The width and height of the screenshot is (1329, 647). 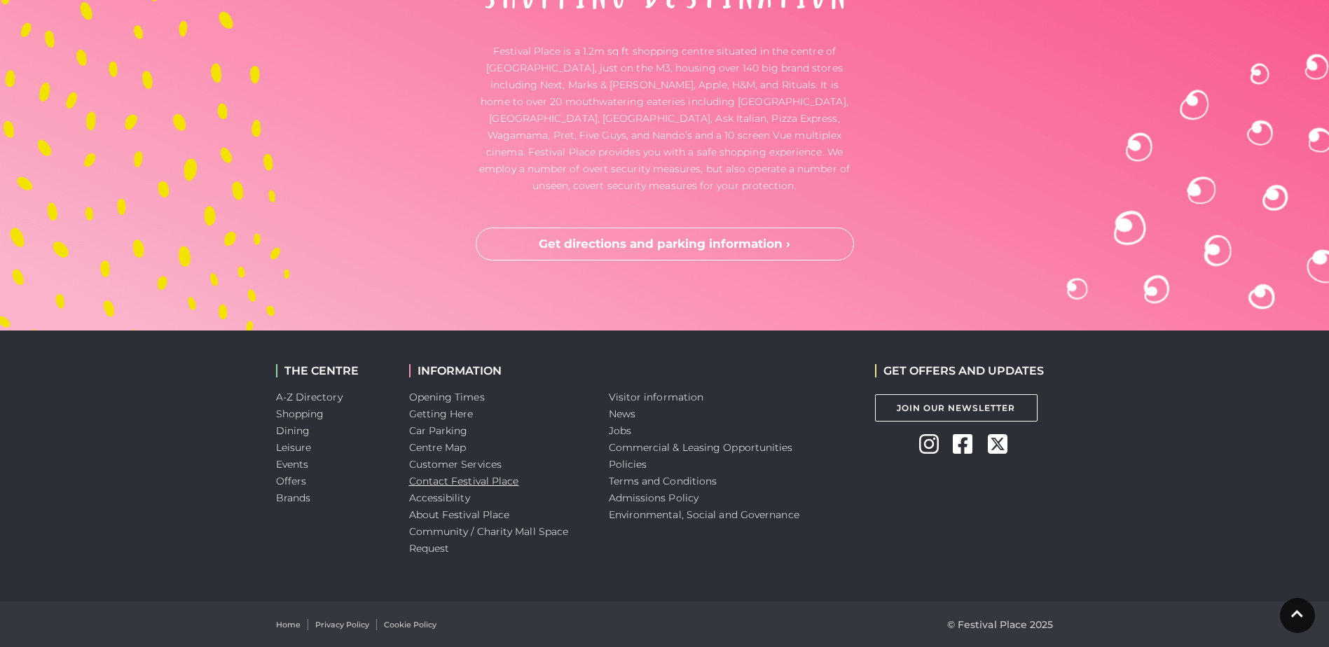 What do you see at coordinates (439, 431) in the screenshot?
I see `a: Car Parking` at bounding box center [439, 431].